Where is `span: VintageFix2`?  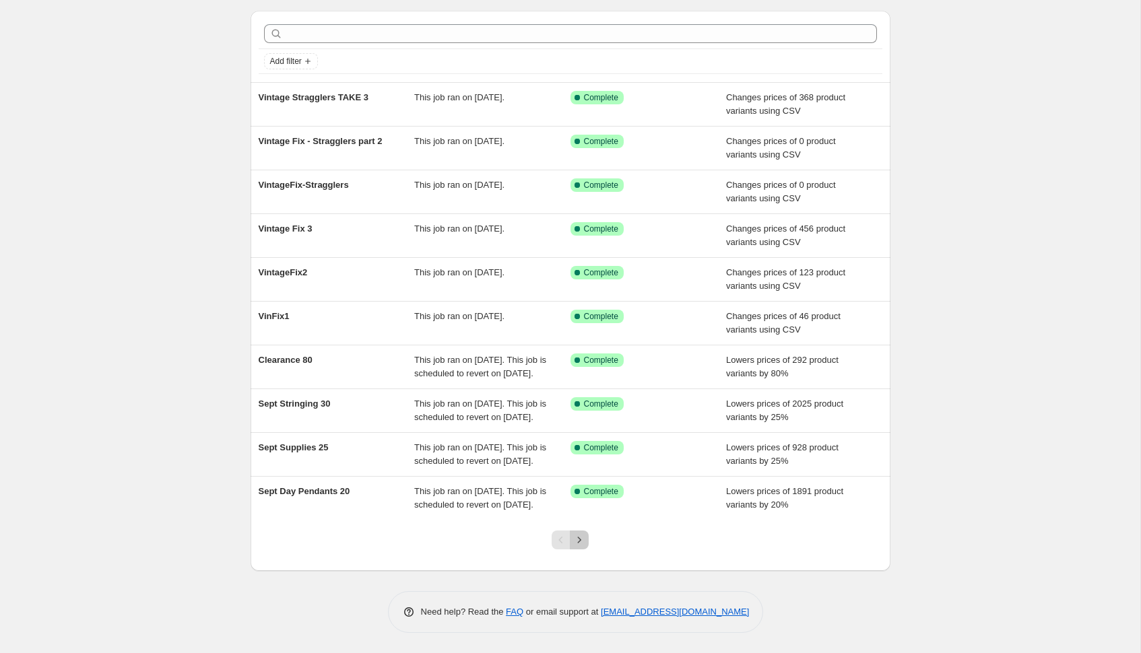 span: VintageFix2 is located at coordinates (283, 272).